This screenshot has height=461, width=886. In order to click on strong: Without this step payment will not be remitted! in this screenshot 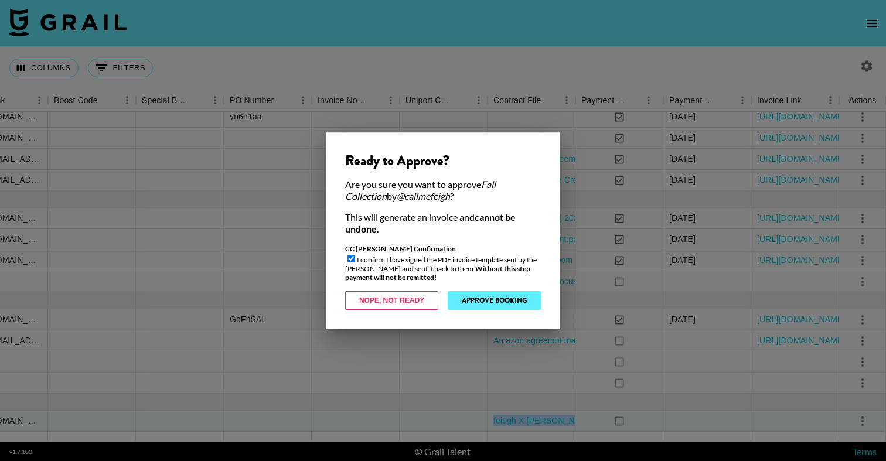, I will do `click(437, 273)`.